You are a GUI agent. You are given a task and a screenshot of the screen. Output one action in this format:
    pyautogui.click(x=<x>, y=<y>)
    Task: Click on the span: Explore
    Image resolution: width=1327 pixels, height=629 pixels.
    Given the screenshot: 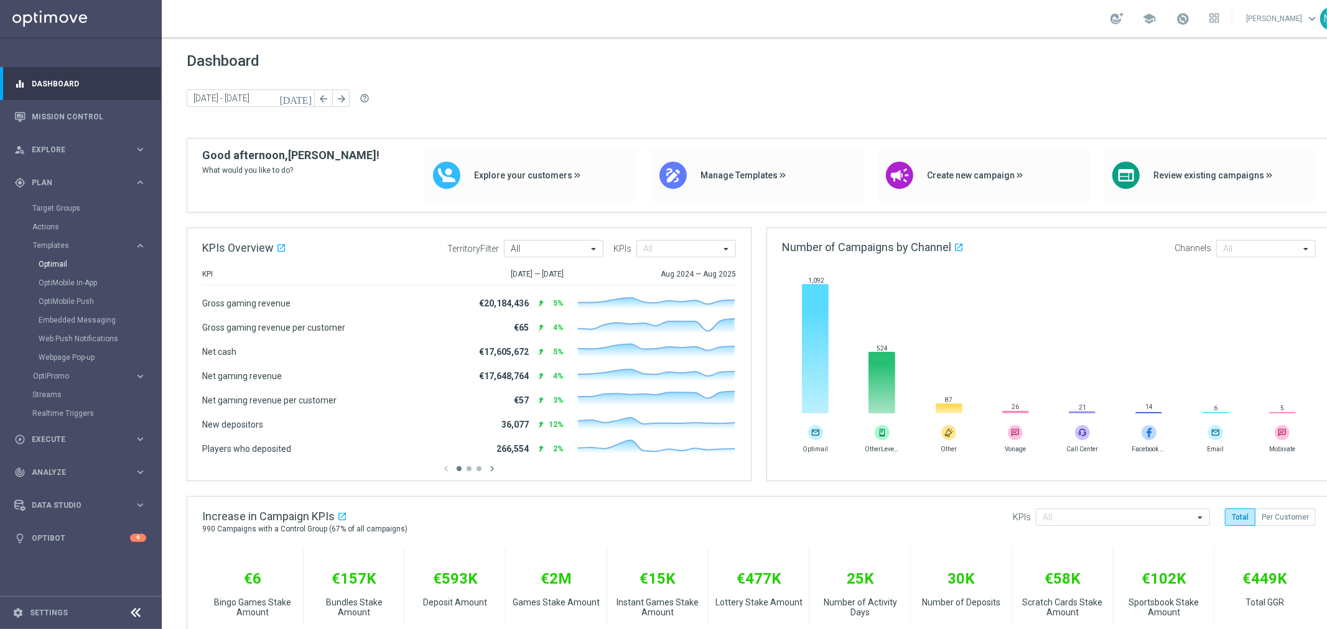 What is the action you would take?
    pyautogui.click(x=83, y=150)
    